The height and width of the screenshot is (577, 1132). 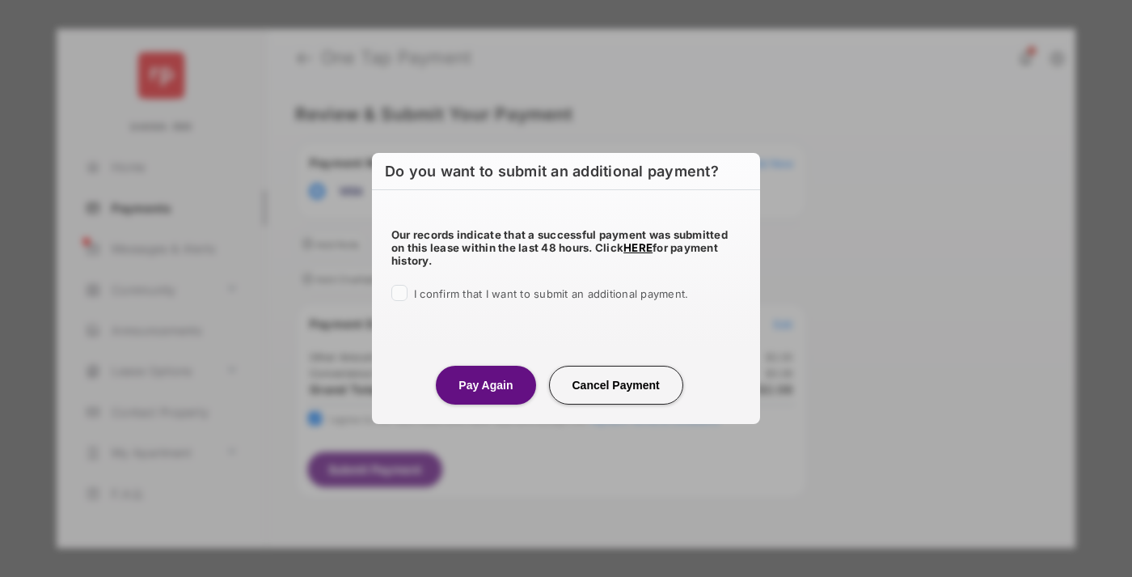 What do you see at coordinates (616, 385) in the screenshot?
I see `button: Cancel Payment` at bounding box center [616, 385].